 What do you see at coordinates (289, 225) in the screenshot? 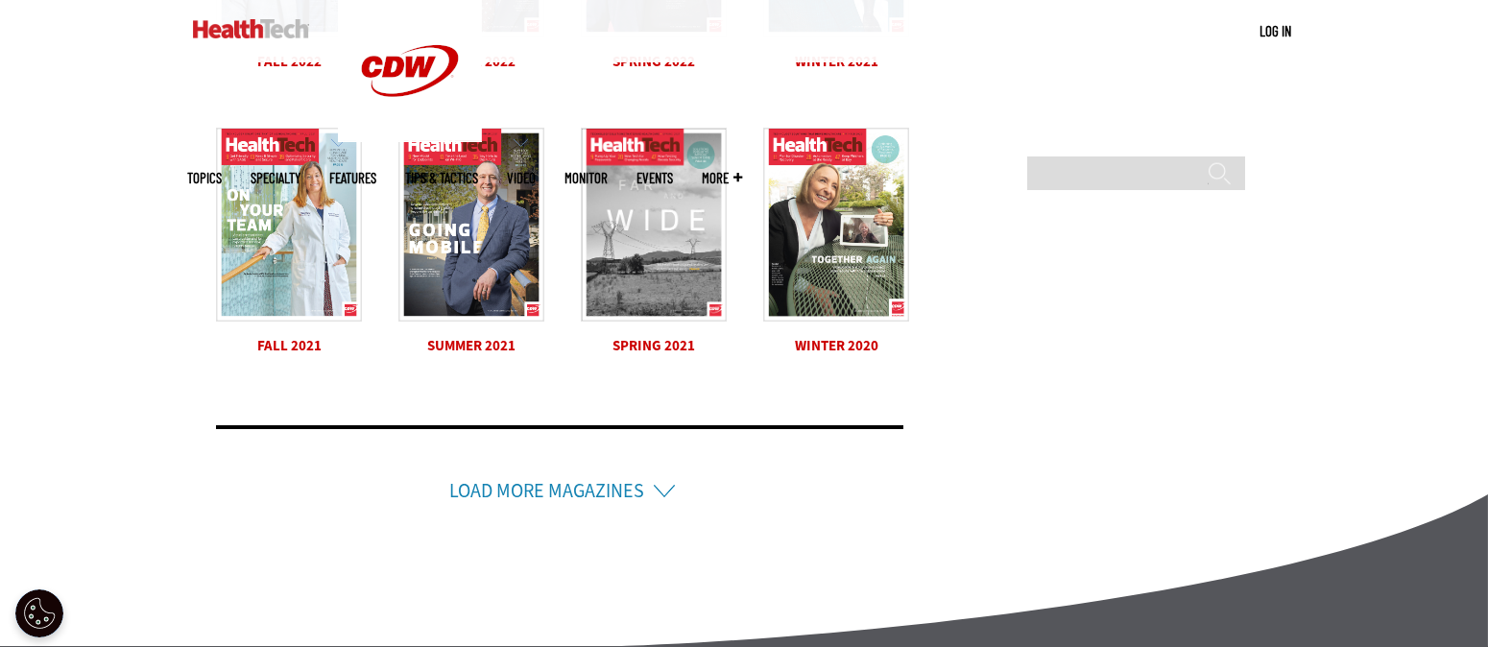
I see `img: HT_Q321_Cover_web.jpg` at bounding box center [289, 225].